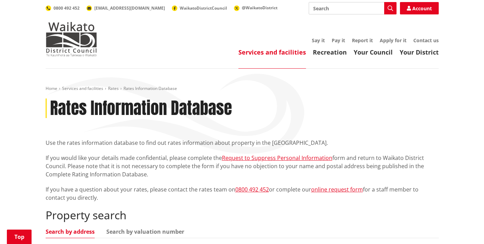 The height and width of the screenshot is (244, 484). I want to click on a: Your Council, so click(373, 52).